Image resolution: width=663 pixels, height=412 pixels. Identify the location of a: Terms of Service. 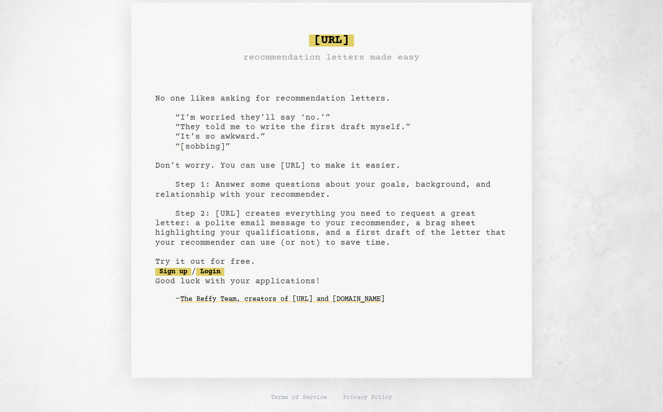
(299, 398).